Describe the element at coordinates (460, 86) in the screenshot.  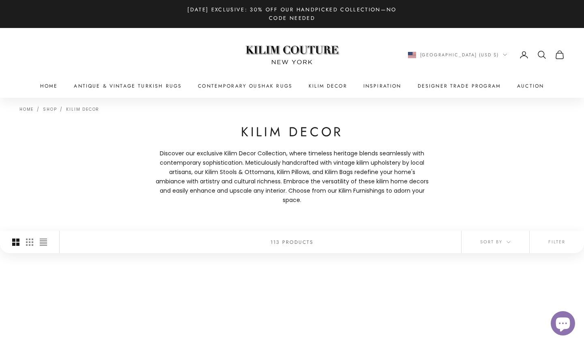
I see `a: Designer Trade Program` at that location.